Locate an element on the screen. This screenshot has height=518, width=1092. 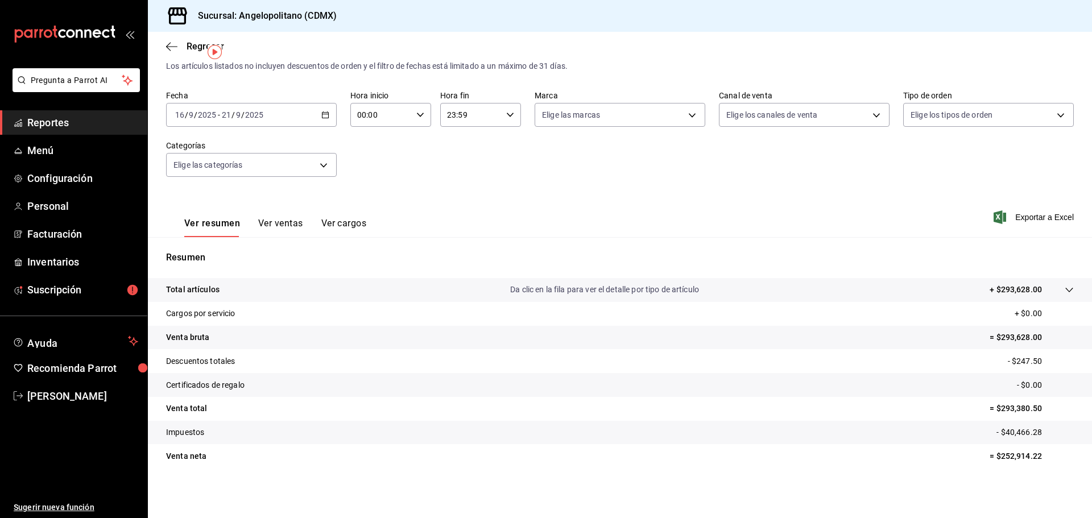
p: = $252,914.22 is located at coordinates (1032, 456).